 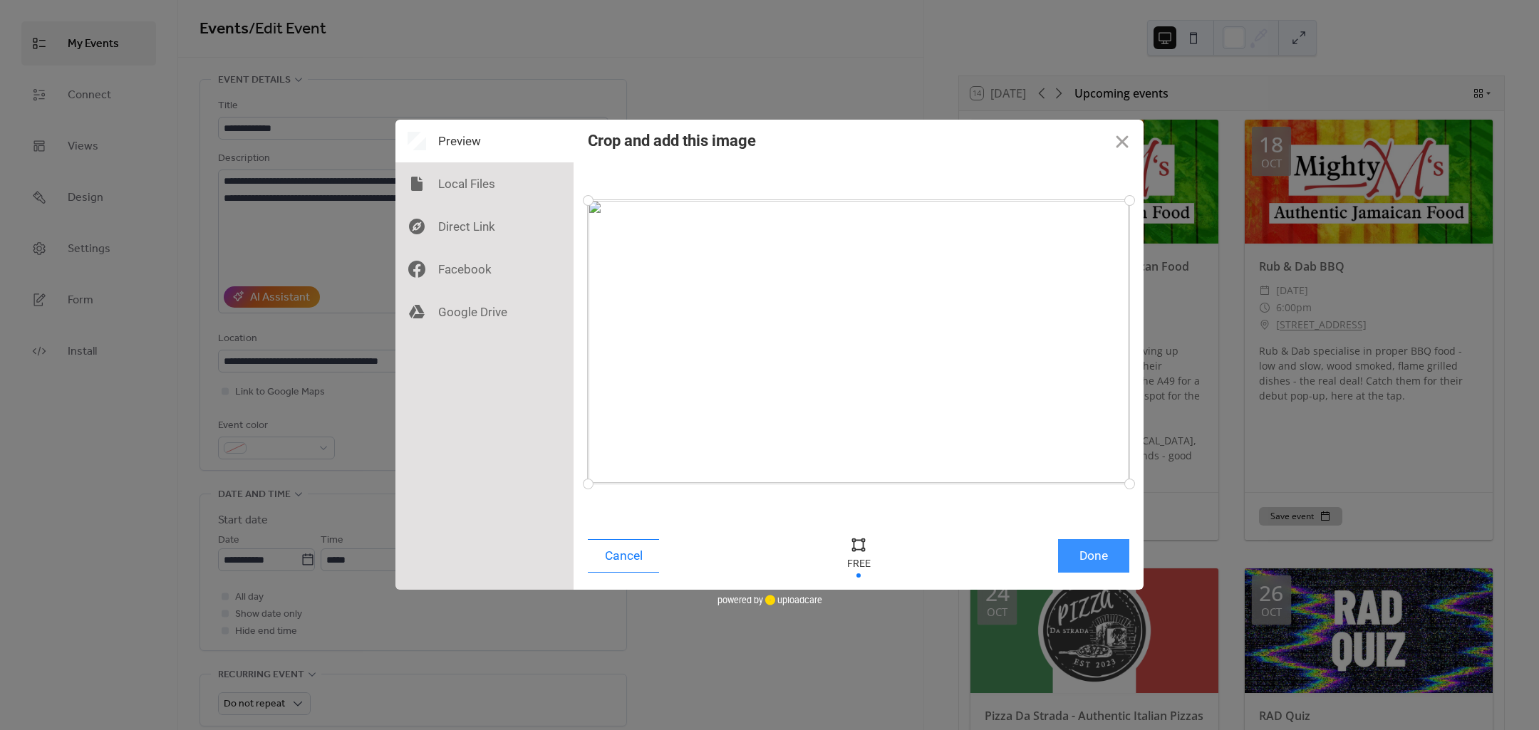 What do you see at coordinates (792, 600) in the screenshot?
I see `a: uploadcare` at bounding box center [792, 600].